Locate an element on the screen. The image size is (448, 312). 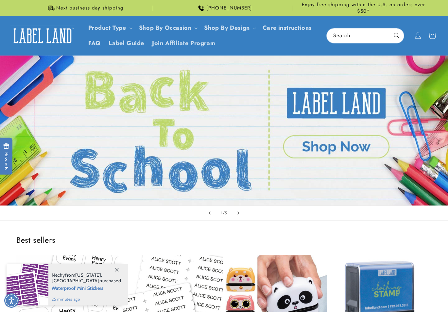
button: Search is located at coordinates (396, 36).